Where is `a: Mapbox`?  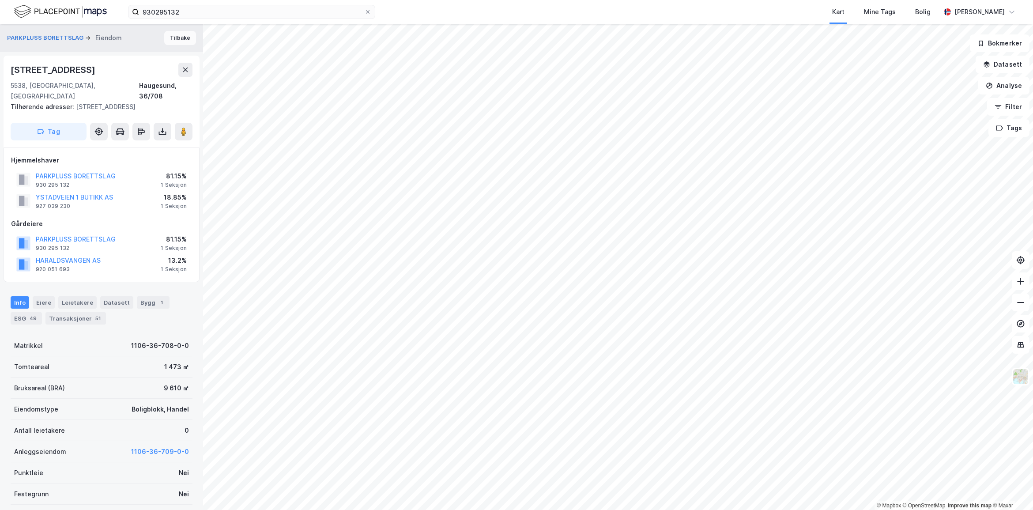
a: Mapbox is located at coordinates (889, 506).